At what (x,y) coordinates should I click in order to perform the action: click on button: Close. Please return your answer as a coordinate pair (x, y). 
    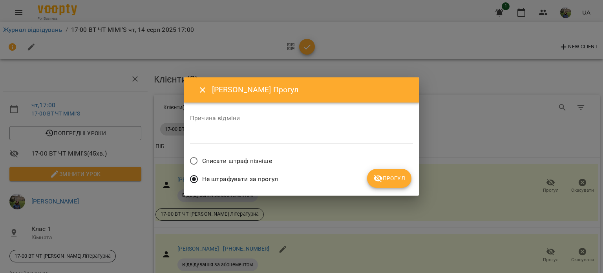
    Looking at the image, I should click on (203, 90).